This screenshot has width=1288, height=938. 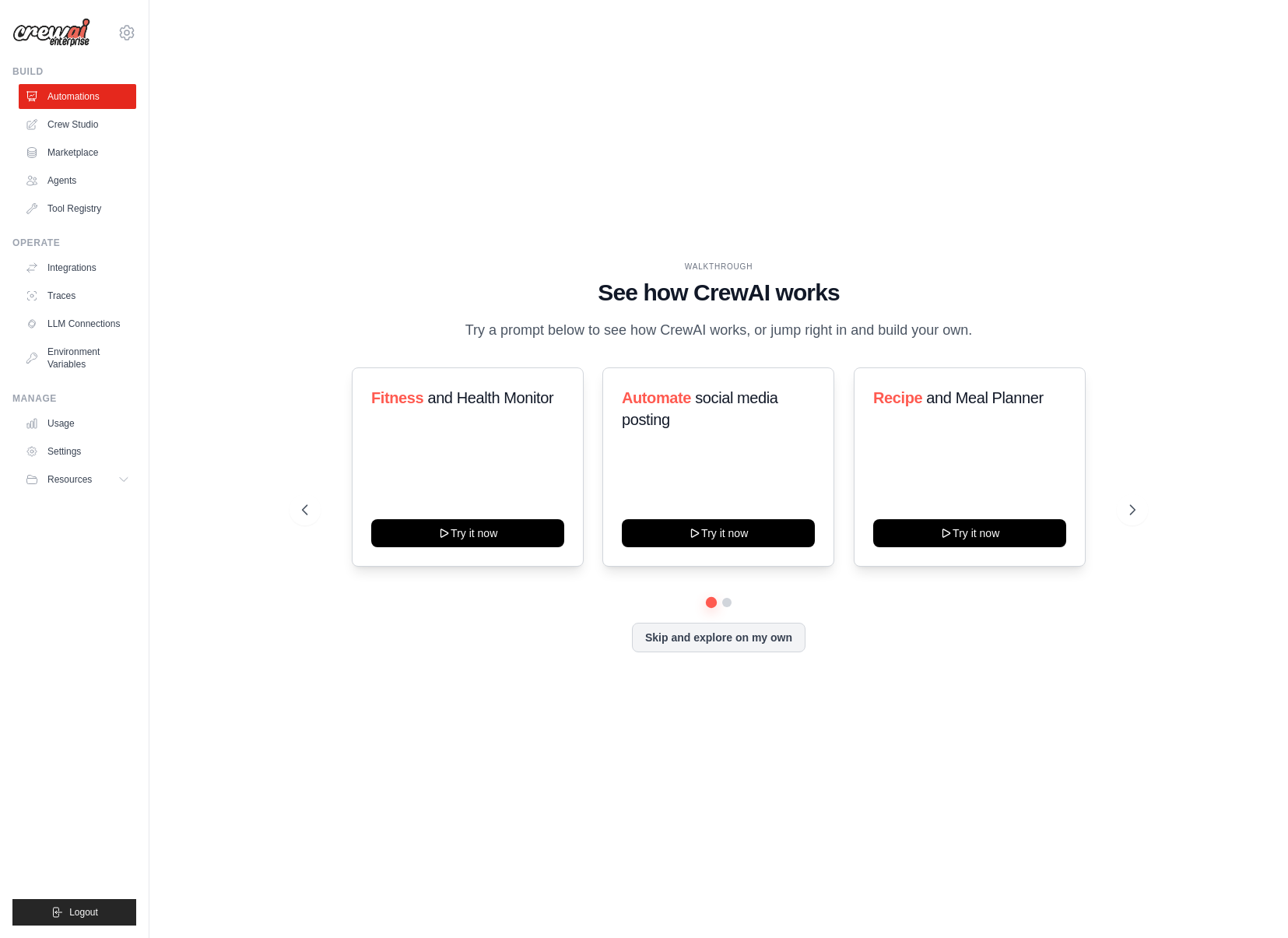 What do you see at coordinates (77, 479) in the screenshot?
I see `button: Resources` at bounding box center [77, 479].